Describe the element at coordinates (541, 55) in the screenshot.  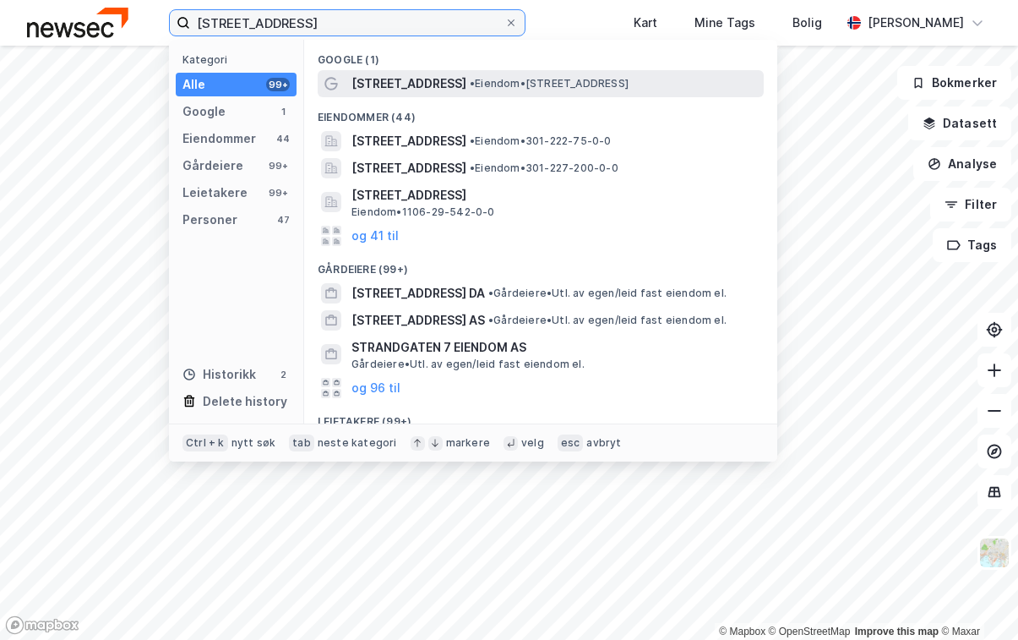
I see `div: Google (1)` at that location.